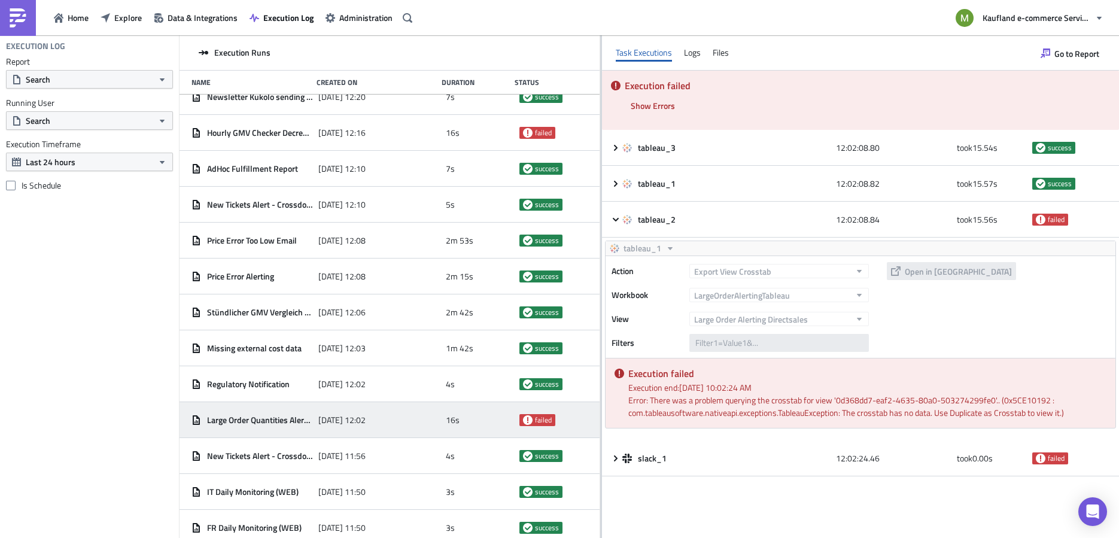 The height and width of the screenshot is (538, 1119). Describe the element at coordinates (18, 18) in the screenshot. I see `img: PushMetrics` at that location.